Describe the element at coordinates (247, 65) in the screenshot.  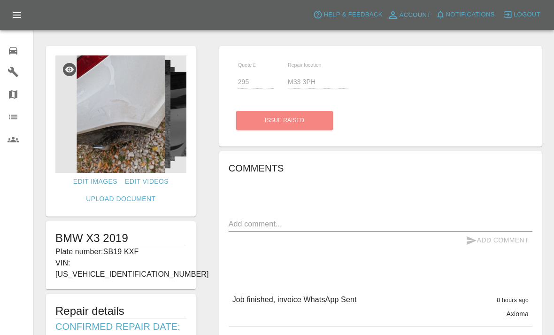
I see `span: Quote £` at that location.